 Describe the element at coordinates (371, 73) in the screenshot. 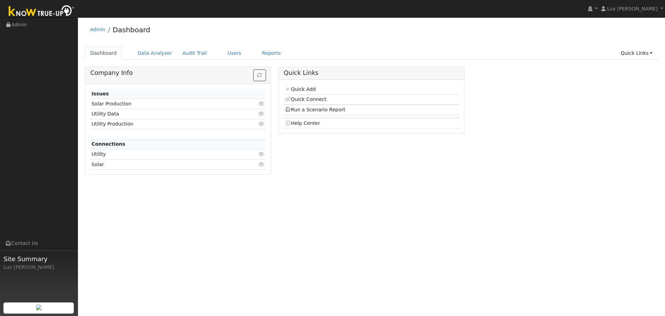

I see `h5: Quick Links` at that location.